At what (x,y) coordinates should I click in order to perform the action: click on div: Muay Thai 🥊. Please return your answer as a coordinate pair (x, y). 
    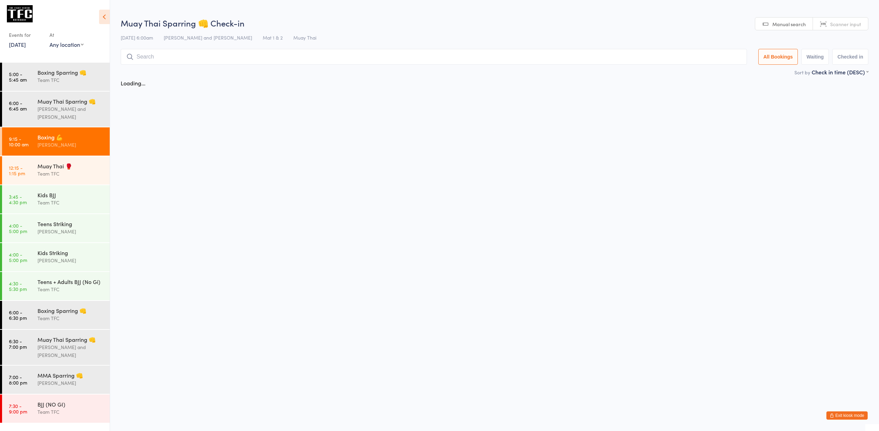
    Looking at the image, I should click on (71, 166).